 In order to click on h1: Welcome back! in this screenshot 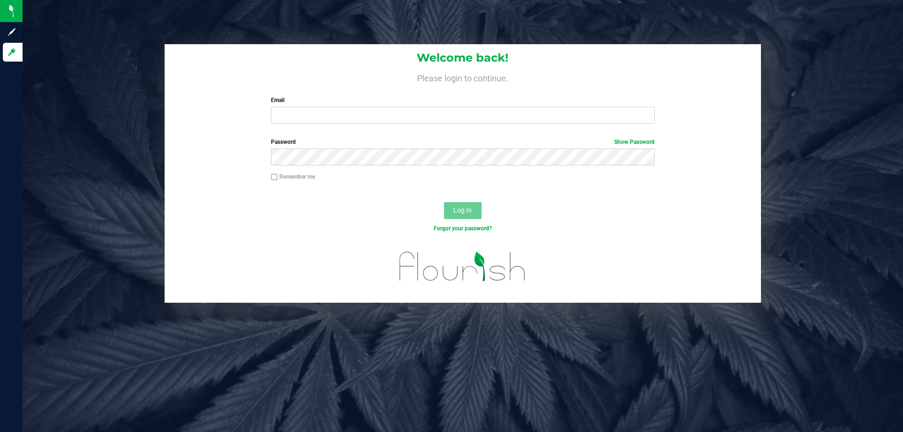, I will do `click(463, 58)`.